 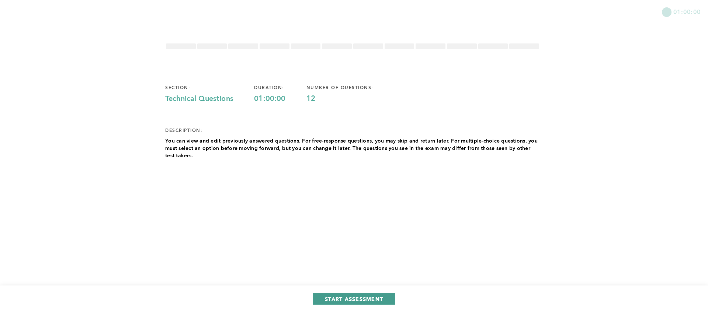 What do you see at coordinates (210, 88) in the screenshot?
I see `div: section:` at bounding box center [210, 88].